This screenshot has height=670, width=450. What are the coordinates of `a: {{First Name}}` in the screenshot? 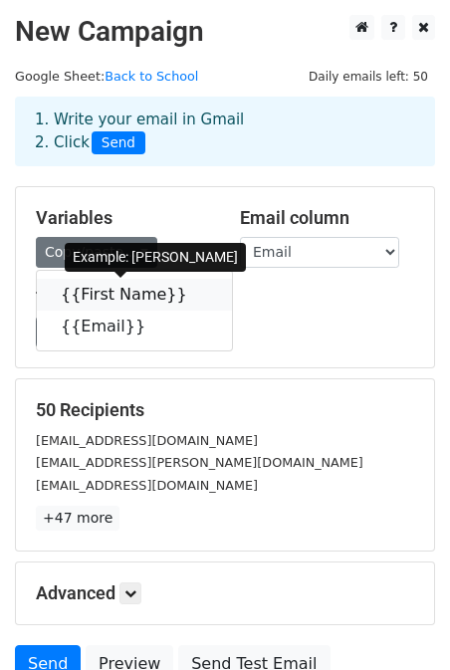 It's located at (134, 294).